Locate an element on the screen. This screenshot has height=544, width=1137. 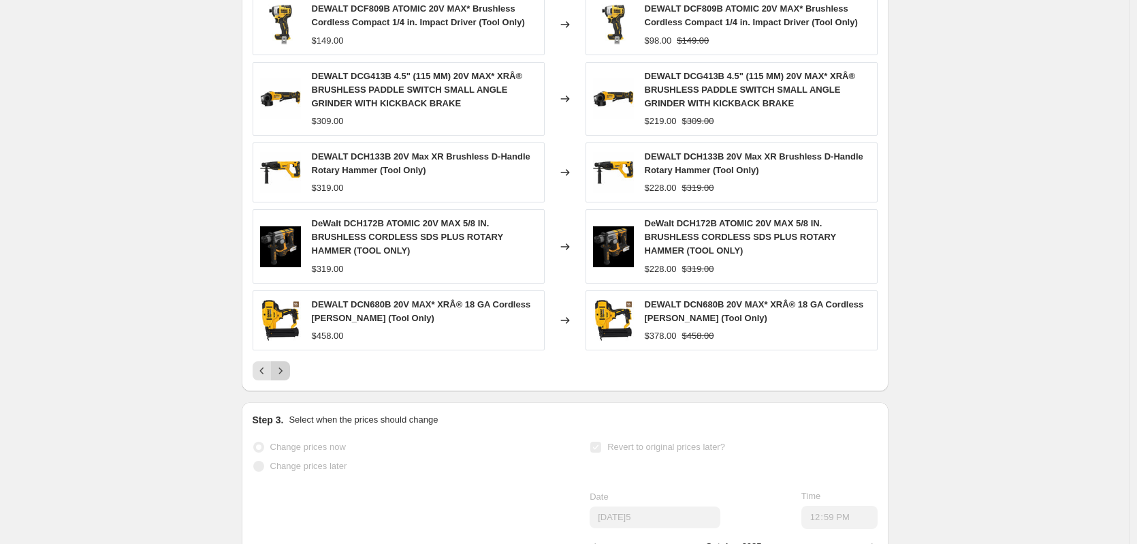
nav: Pagination is located at coordinates (271, 371).